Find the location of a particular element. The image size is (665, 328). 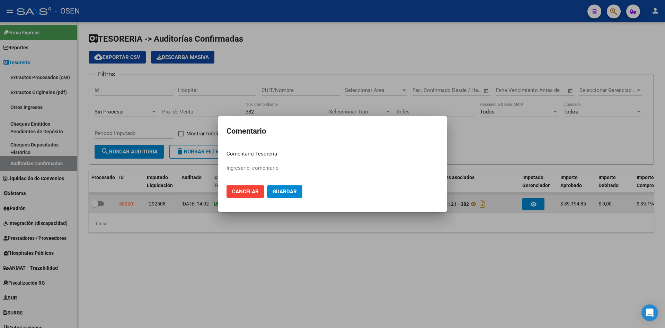

button: Cancelar is located at coordinates (245, 191).